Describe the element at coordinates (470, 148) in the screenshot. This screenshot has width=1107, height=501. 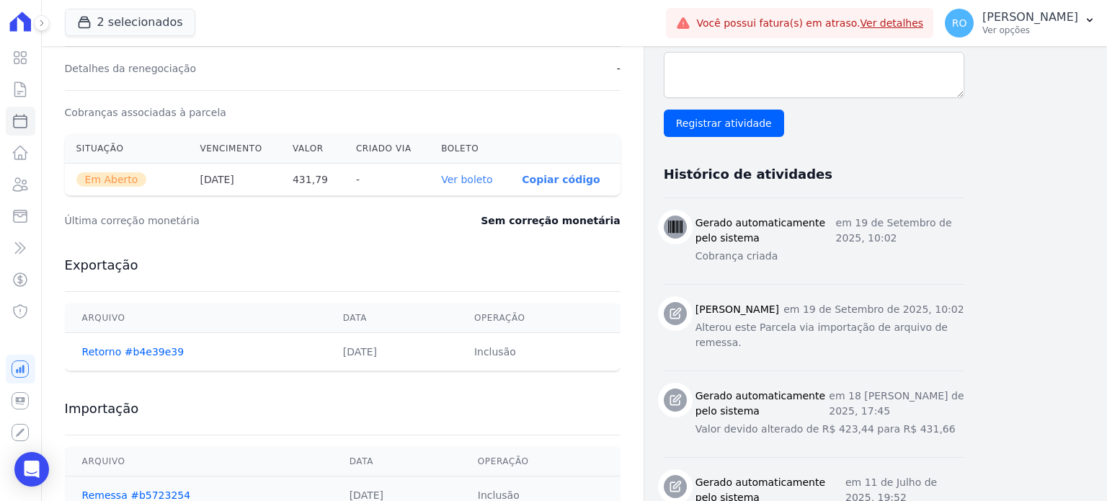
I see `th: Boleto` at that location.